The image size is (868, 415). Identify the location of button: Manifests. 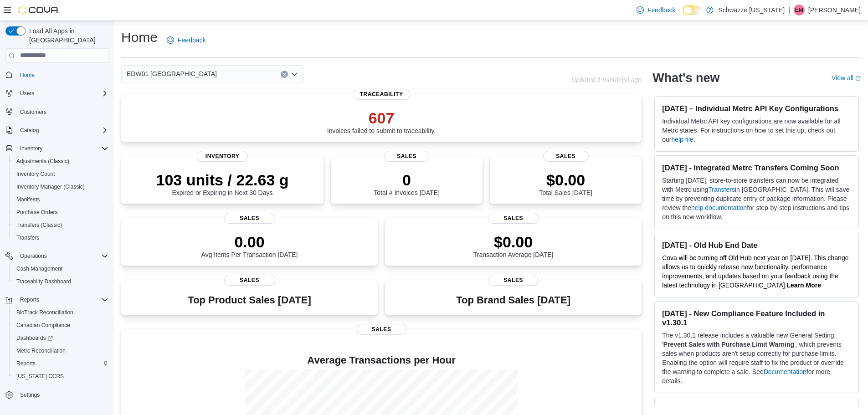
(61, 199).